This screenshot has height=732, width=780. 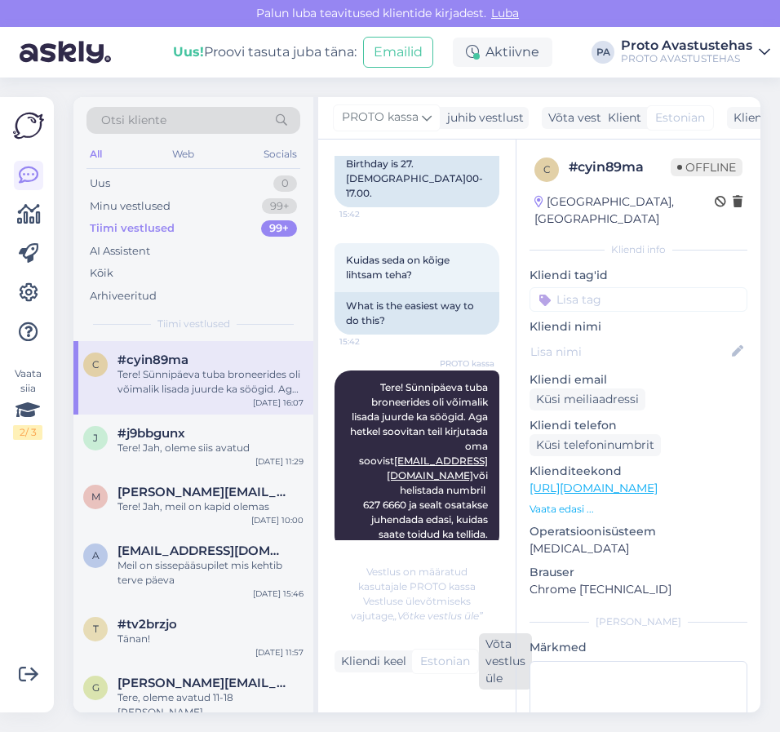 I want to click on b: Uus!, so click(x=188, y=51).